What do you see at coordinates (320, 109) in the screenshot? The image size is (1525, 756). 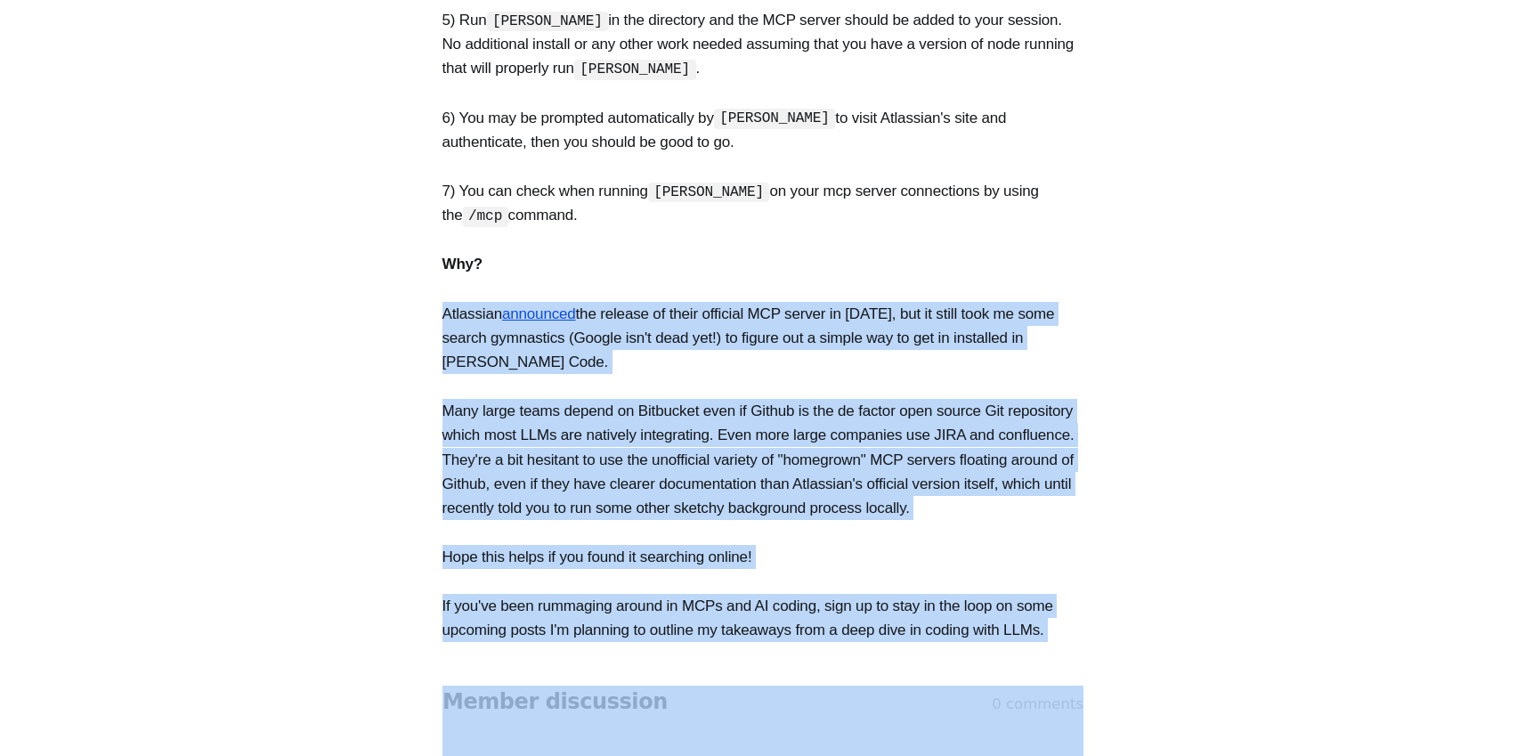 I see `h1: Start the conversation` at bounding box center [320, 109].